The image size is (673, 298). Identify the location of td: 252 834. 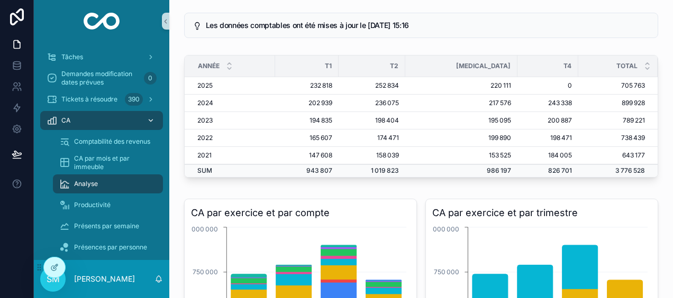
(372, 86).